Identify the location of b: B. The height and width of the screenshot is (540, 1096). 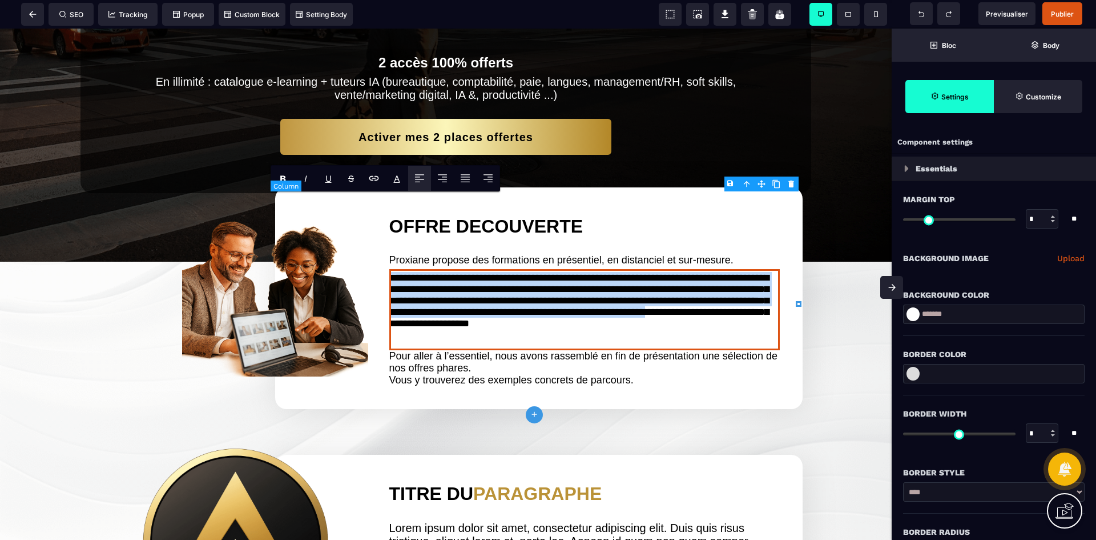
(283, 178).